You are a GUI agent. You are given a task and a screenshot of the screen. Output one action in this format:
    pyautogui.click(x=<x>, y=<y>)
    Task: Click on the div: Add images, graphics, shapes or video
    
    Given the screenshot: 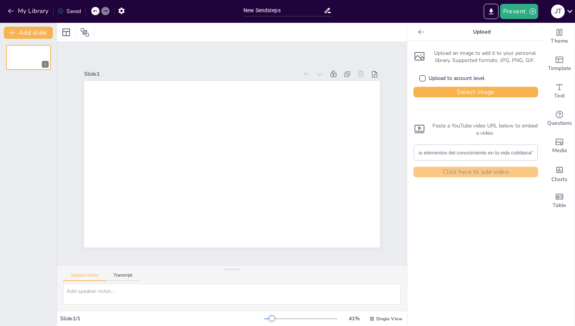 What is the action you would take?
    pyautogui.click(x=559, y=146)
    